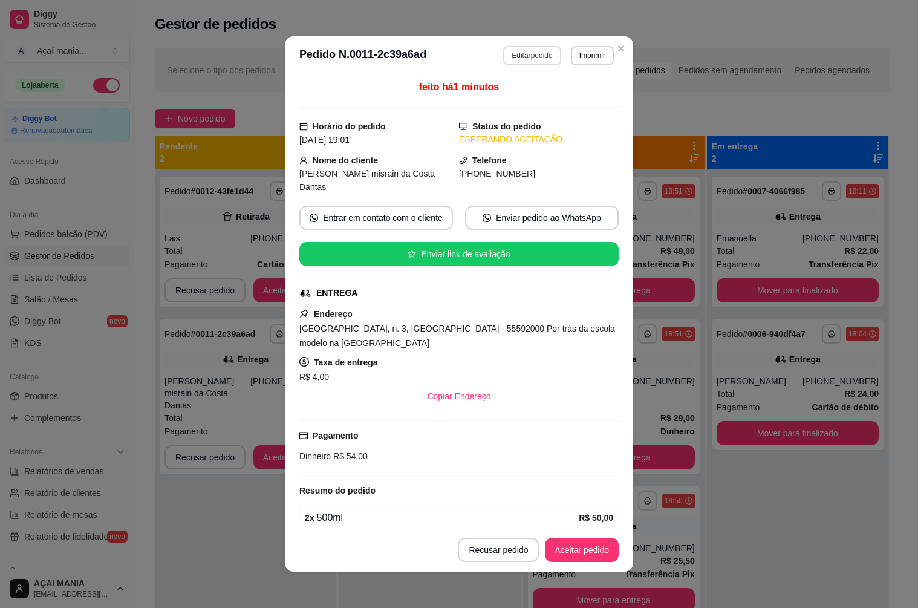 Image resolution: width=918 pixels, height=608 pixels. What do you see at coordinates (338, 491) in the screenshot?
I see `strong: Resumo do pedido` at bounding box center [338, 491].